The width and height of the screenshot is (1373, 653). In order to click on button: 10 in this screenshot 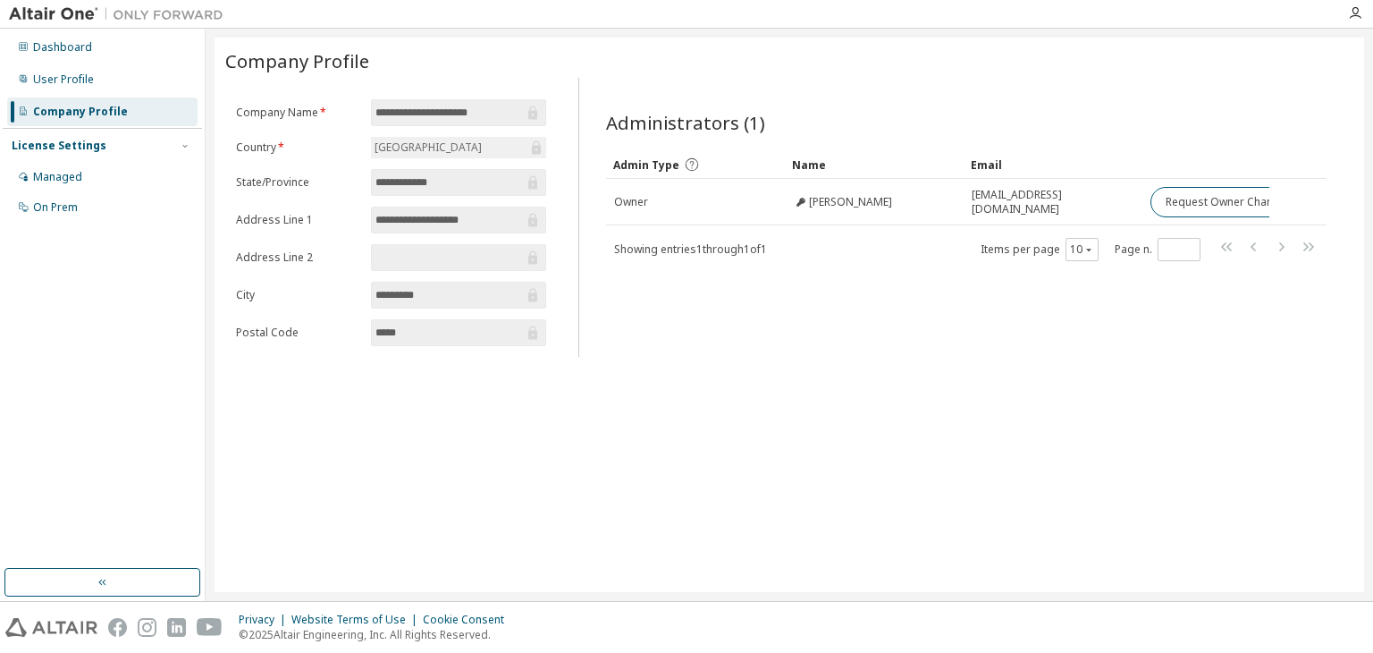, I will do `click(1082, 249)`.